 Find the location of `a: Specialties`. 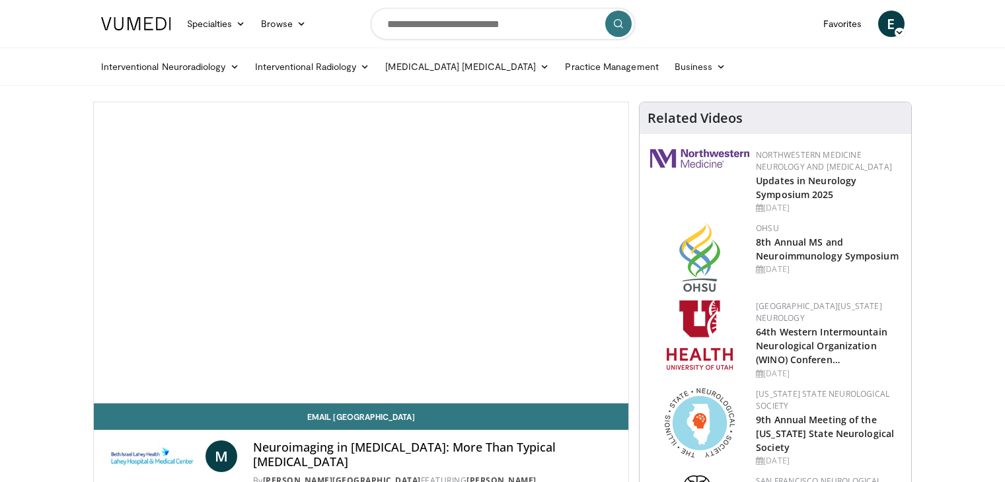

a: Specialties is located at coordinates (216, 24).